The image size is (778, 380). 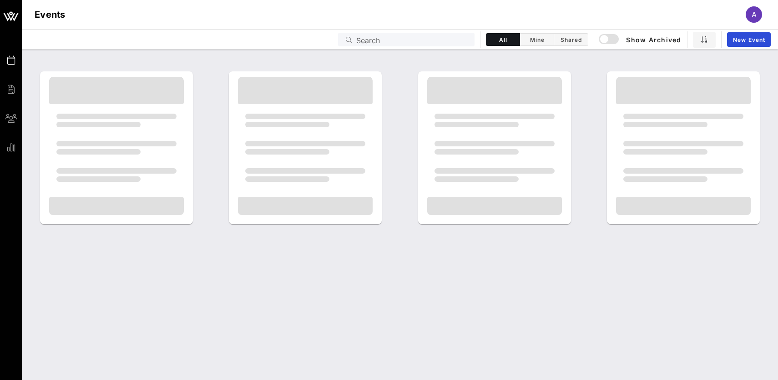 What do you see at coordinates (749, 40) in the screenshot?
I see `a: New Event` at bounding box center [749, 40].